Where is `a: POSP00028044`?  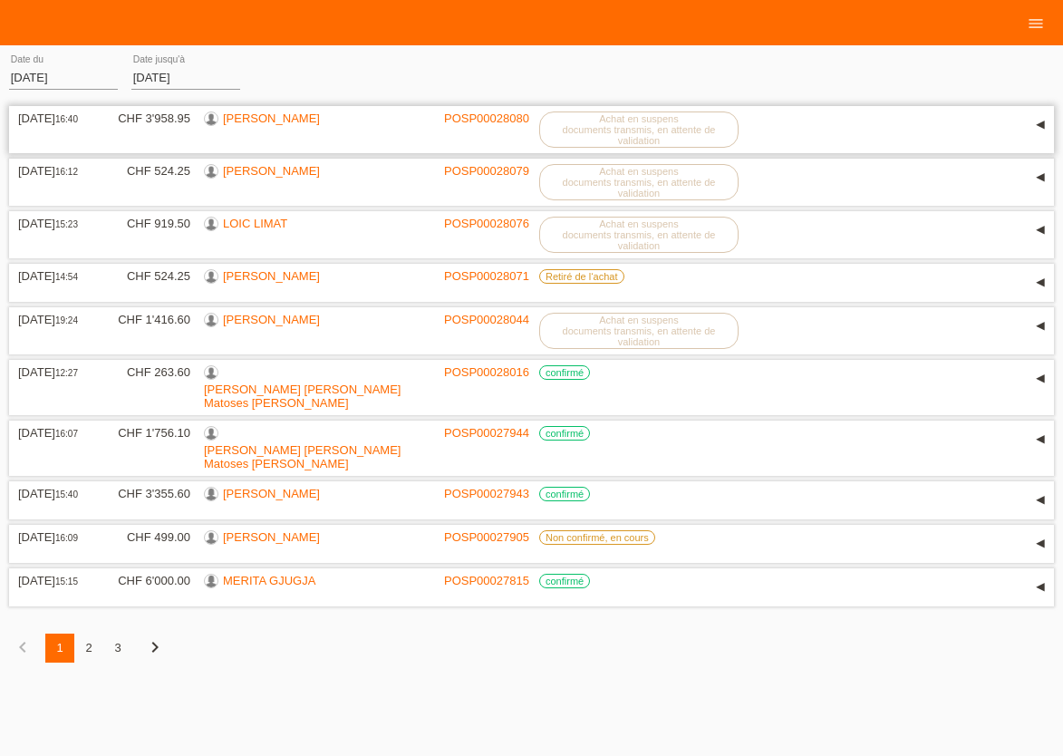 a: POSP00028044 is located at coordinates (486, 319).